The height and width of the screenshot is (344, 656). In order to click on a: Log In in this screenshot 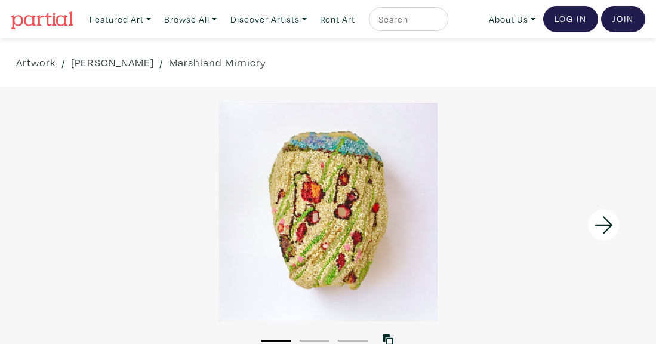, I will do `click(571, 19)`.